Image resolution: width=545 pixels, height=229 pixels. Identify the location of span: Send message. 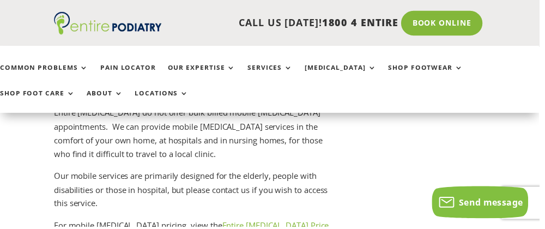
(496, 205).